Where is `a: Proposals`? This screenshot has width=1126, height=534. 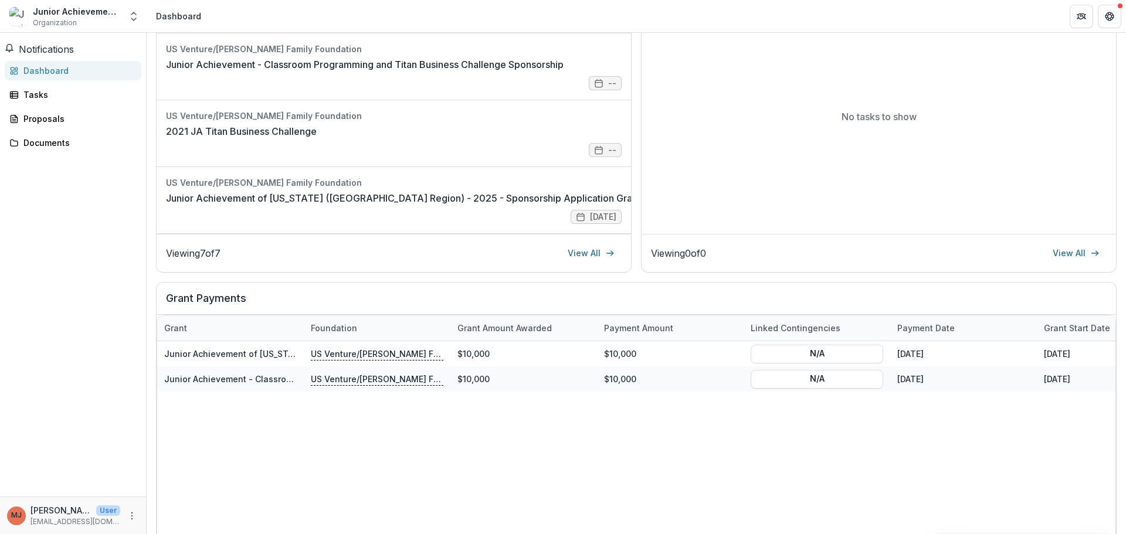 a: Proposals is located at coordinates (73, 118).